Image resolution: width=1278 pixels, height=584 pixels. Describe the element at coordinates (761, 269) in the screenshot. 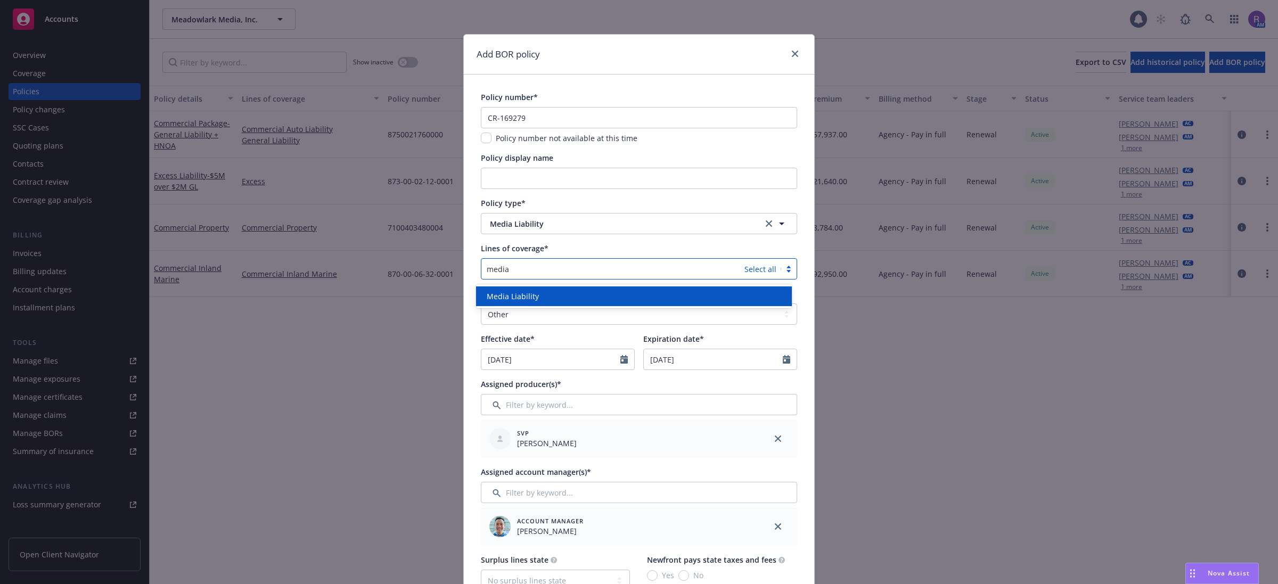

I see `a: Select all` at that location.